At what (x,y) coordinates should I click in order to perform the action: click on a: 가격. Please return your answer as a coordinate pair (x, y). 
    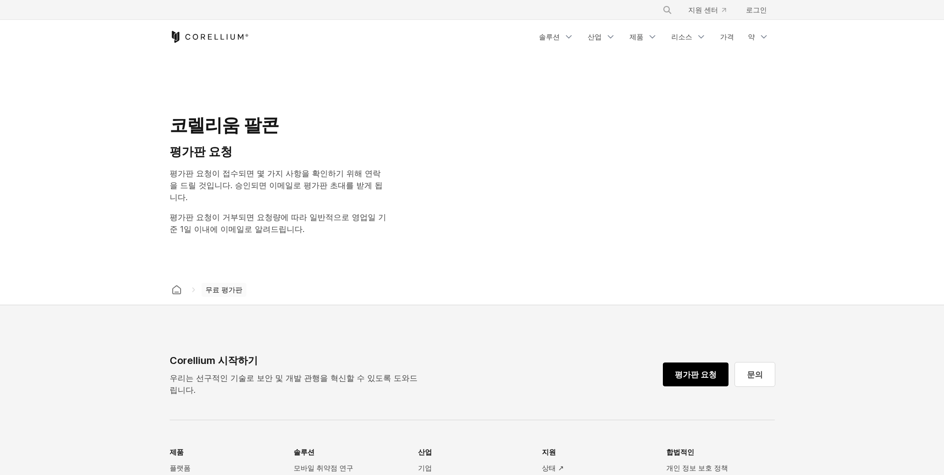
    Looking at the image, I should click on (727, 37).